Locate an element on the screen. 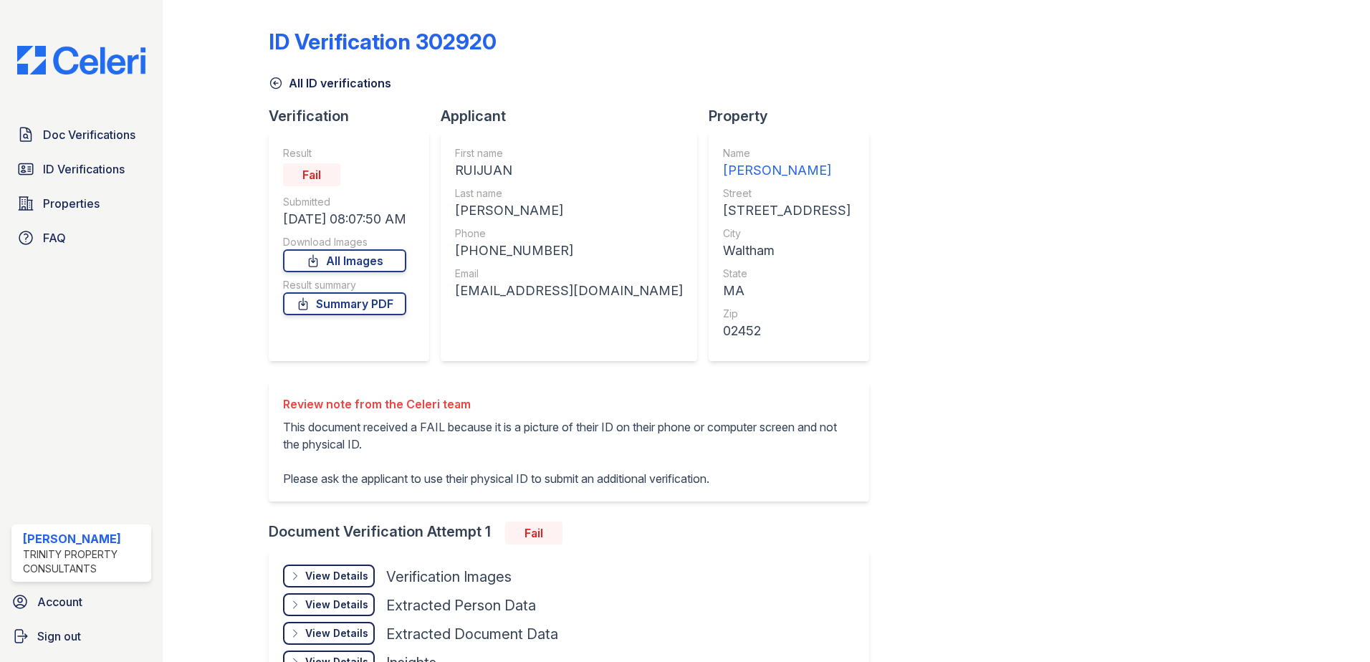 This screenshot has height=662, width=1370. span: Doc Verifications is located at coordinates (89, 135).